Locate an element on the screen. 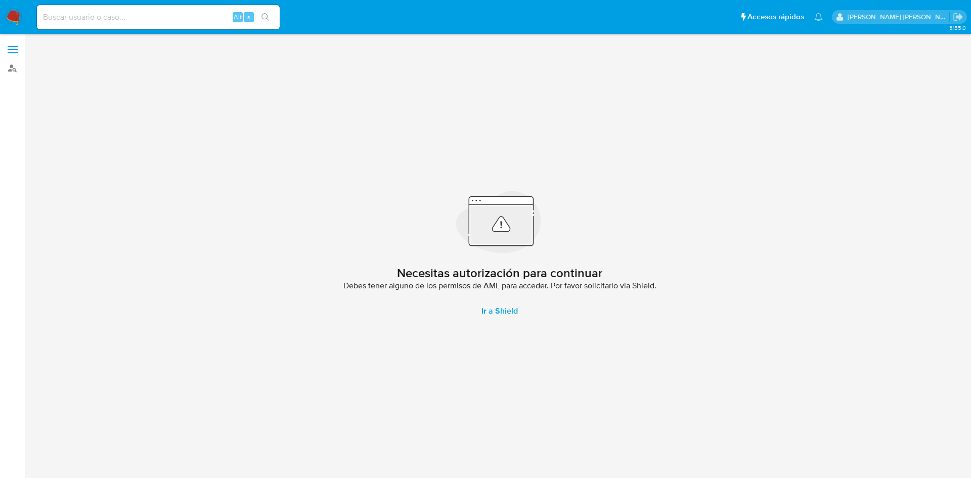  a: Salir is located at coordinates (958, 17).